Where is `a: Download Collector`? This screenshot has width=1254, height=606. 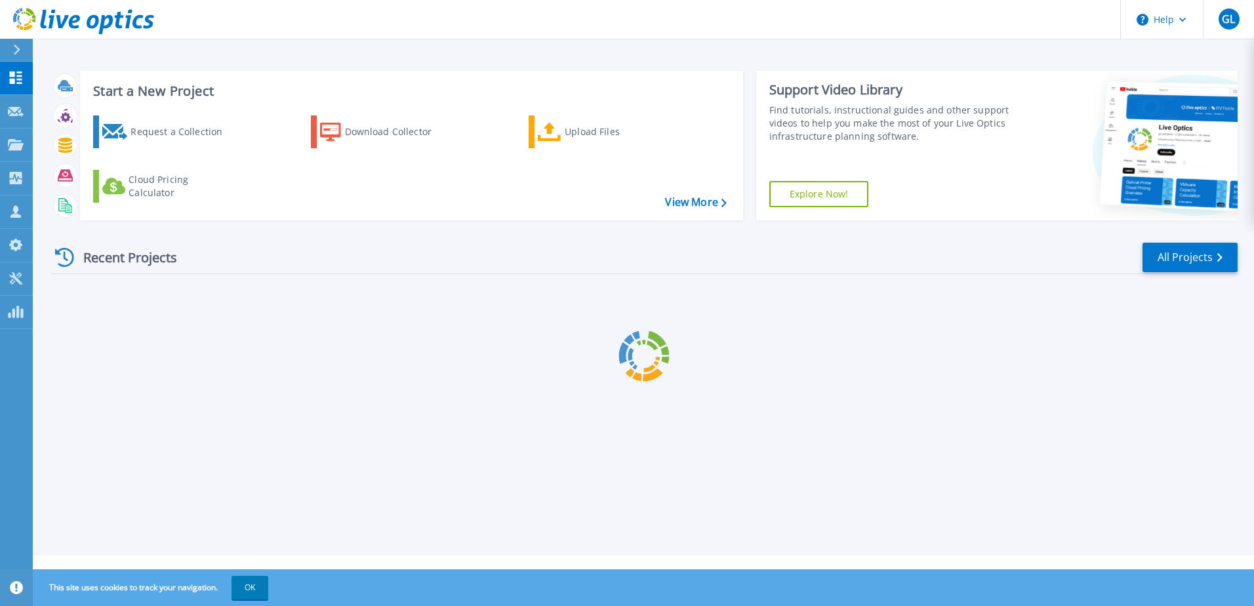 a: Download Collector is located at coordinates (384, 132).